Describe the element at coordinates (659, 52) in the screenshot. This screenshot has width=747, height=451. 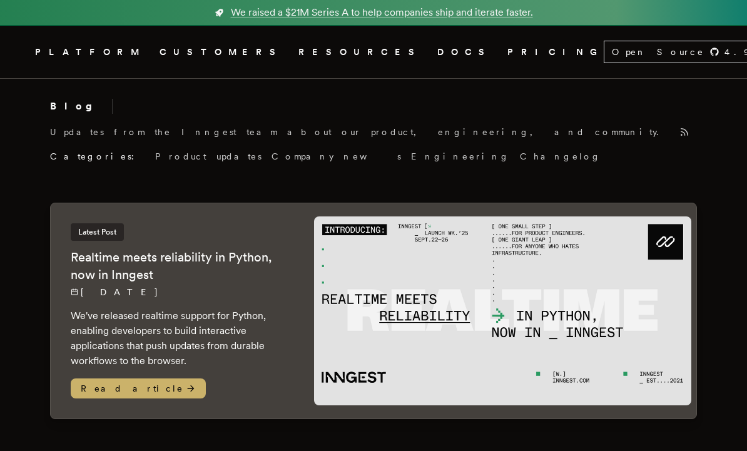
I see `span: Open Source` at that location.